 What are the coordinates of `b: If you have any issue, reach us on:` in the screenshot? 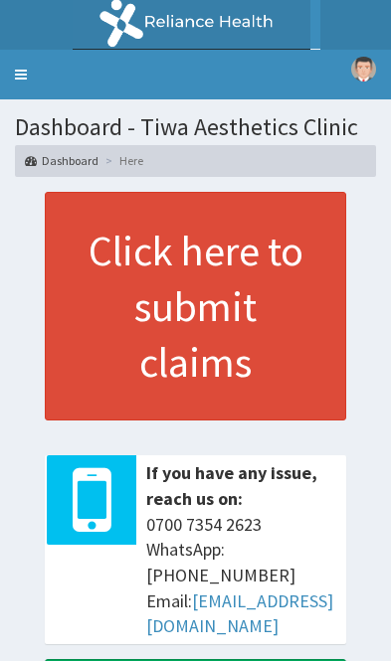 It's located at (232, 485).